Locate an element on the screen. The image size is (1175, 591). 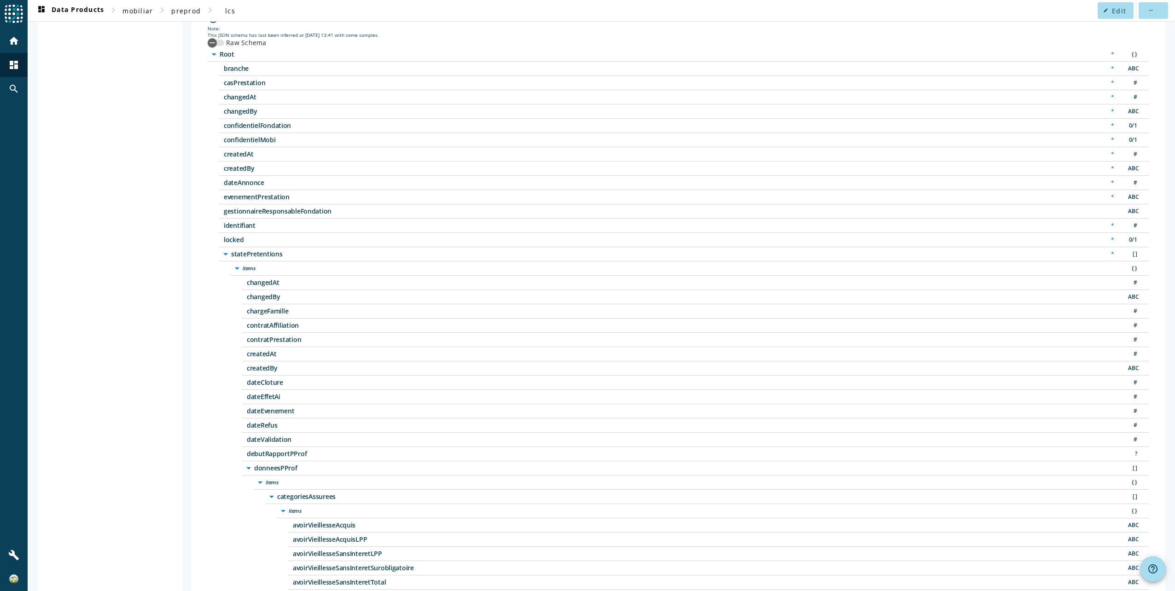
button: Data Products is located at coordinates (70, 11).